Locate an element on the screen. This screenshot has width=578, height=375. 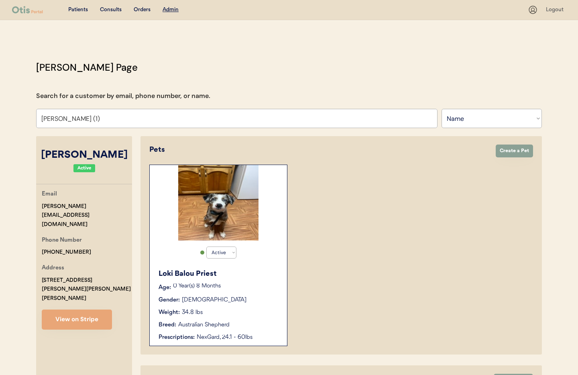
div: Email is located at coordinates (49, 194).